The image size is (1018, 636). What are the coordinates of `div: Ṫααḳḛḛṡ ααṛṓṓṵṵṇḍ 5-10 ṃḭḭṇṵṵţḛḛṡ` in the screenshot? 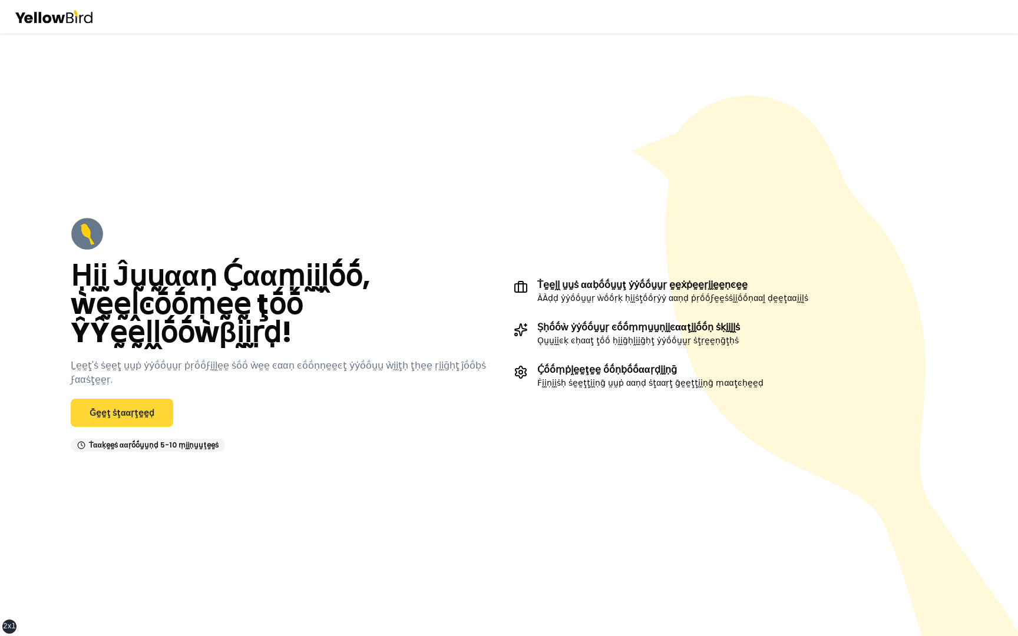 It's located at (148, 445).